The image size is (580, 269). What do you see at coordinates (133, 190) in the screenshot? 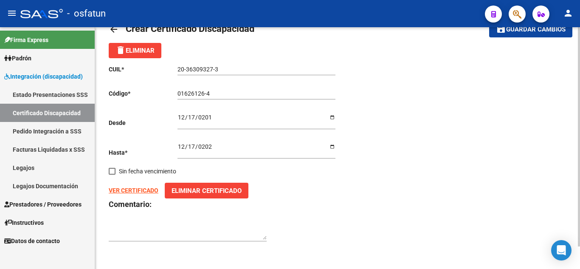
I see `a: VER CERTIFICADO` at bounding box center [133, 190].